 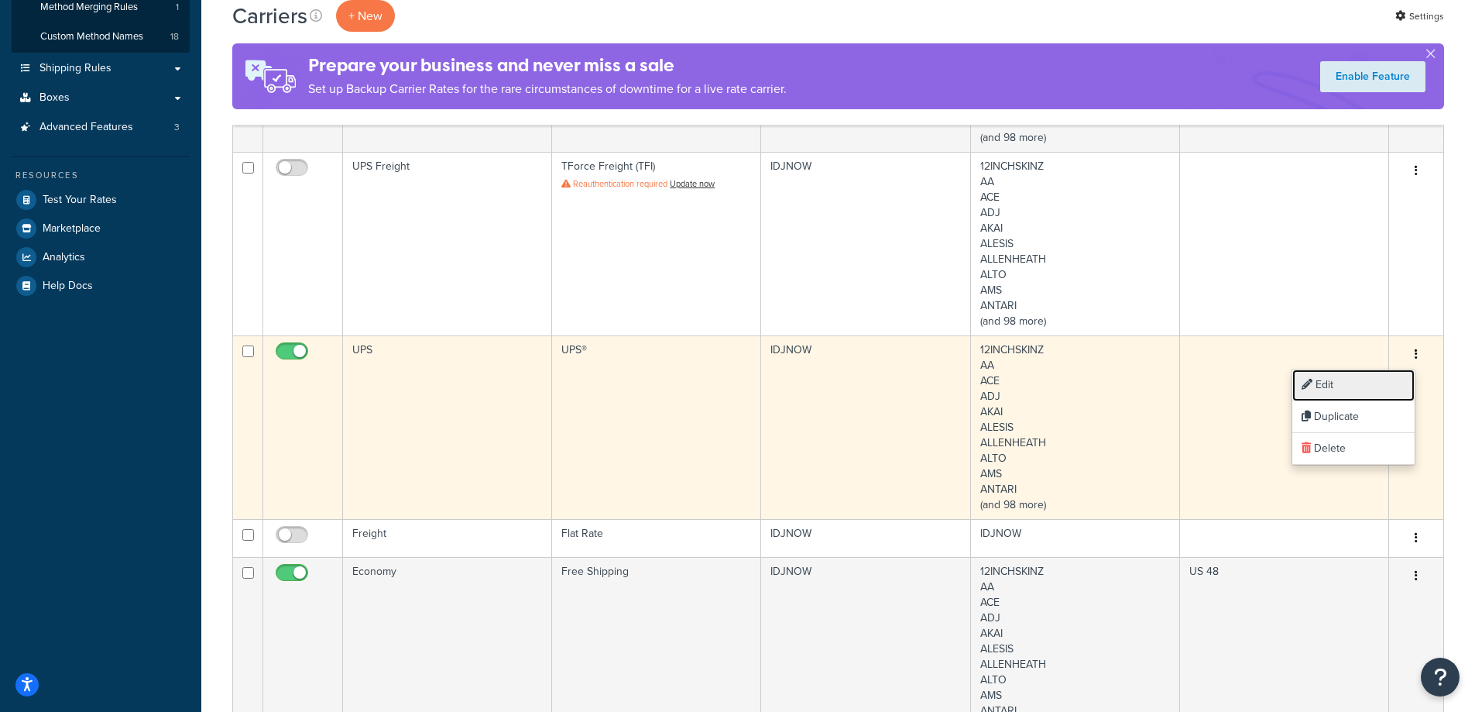 I want to click on span: Marketplace, so click(x=71, y=228).